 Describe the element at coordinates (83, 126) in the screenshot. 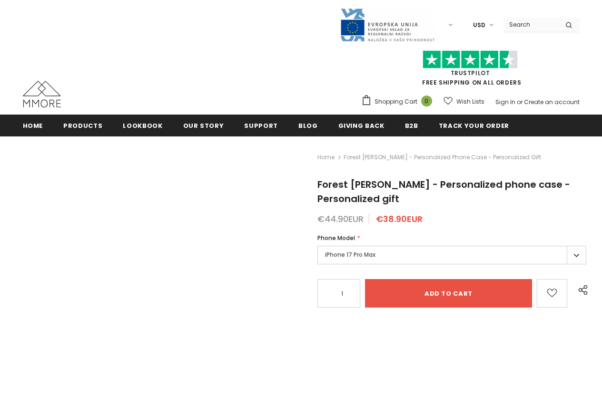

I see `span: Products` at that location.